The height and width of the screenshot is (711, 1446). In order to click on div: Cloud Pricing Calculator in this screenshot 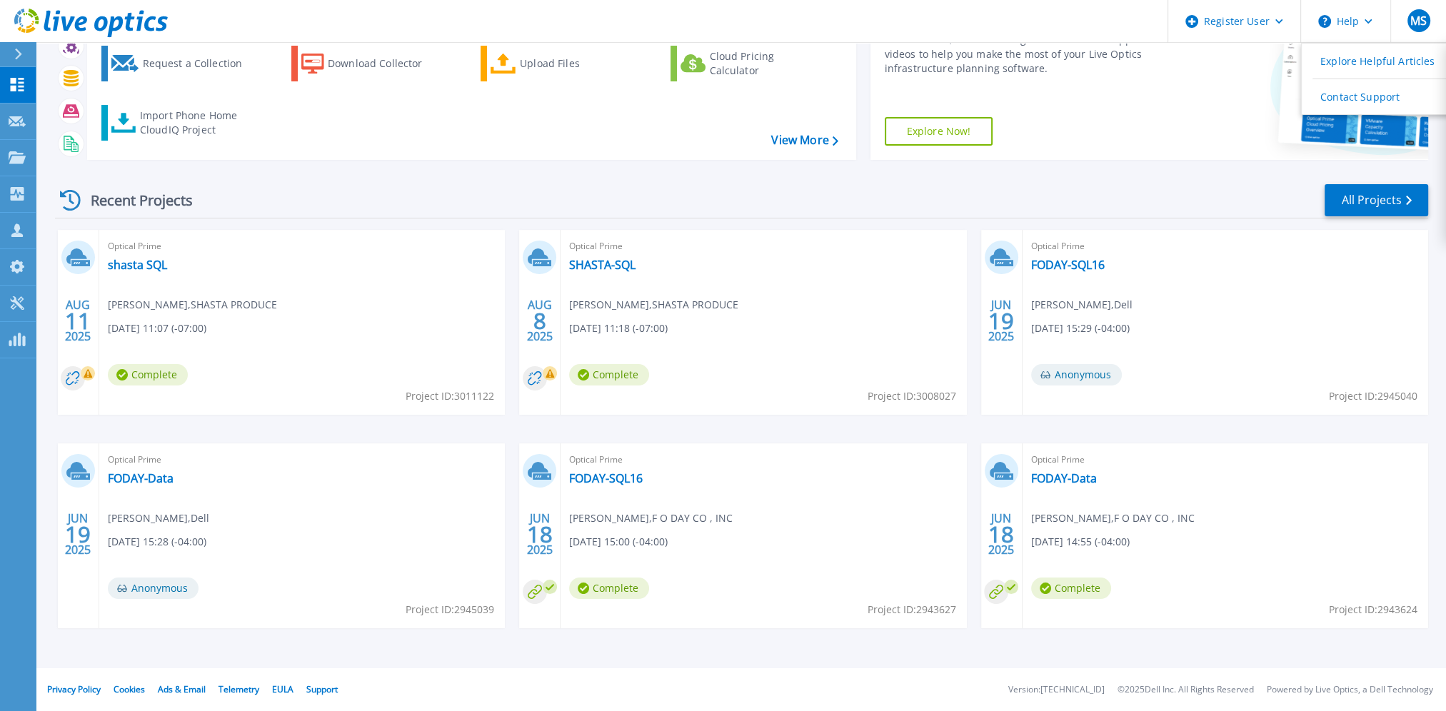, I will do `click(766, 64)`.